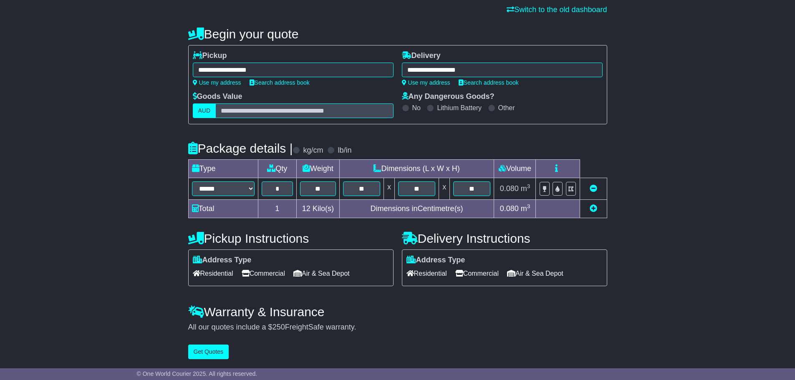 Image resolution: width=795 pixels, height=380 pixels. Describe the element at coordinates (277, 209) in the screenshot. I see `td: 1` at that location.